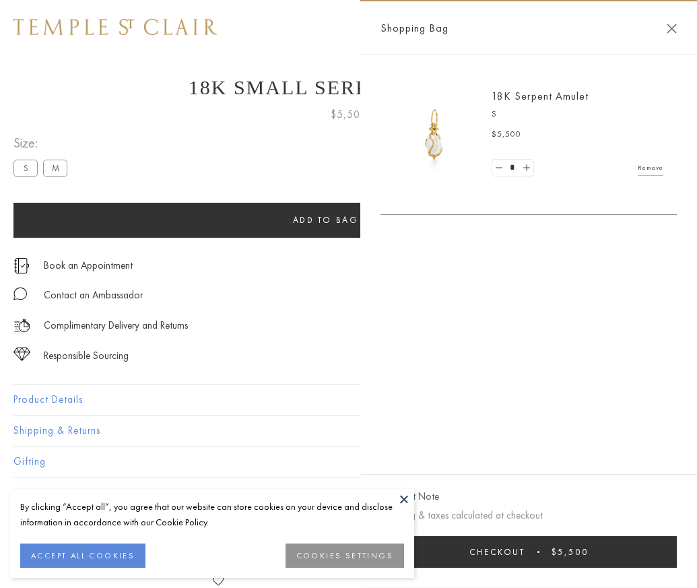 The image size is (697, 588). I want to click on div: Responsible Sourcing, so click(86, 356).